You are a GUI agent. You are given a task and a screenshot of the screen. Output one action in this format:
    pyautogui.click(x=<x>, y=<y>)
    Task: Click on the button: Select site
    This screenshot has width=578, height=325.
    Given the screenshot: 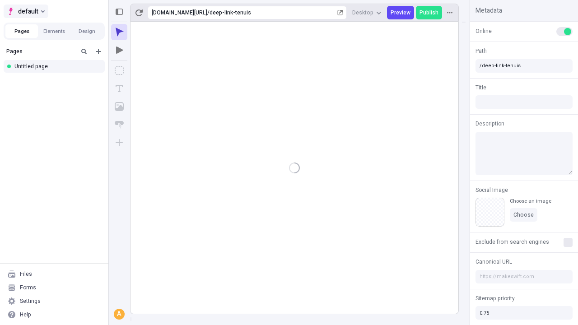 What is the action you would take?
    pyautogui.click(x=26, y=11)
    